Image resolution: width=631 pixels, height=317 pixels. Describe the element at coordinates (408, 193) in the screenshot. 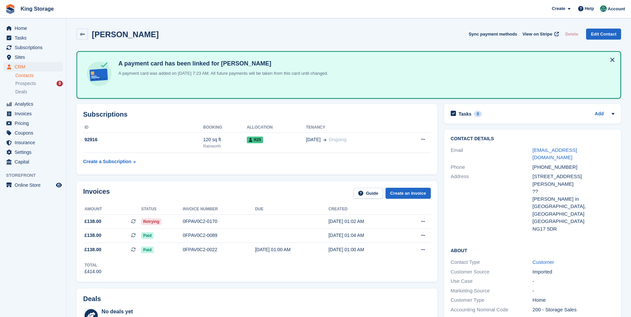

I see `a: Create an Invoice` at that location.